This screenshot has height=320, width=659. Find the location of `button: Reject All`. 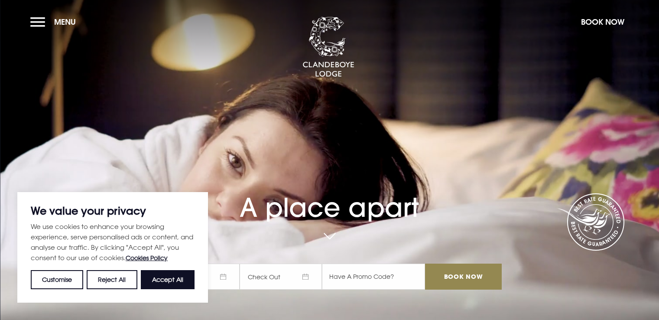

button: Reject All is located at coordinates (112, 279).